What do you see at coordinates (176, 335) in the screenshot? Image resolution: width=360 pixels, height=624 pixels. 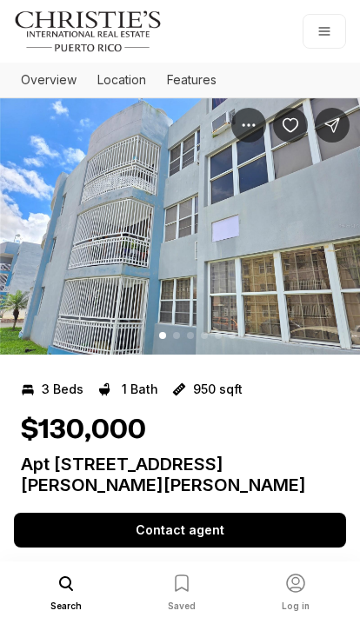 I see `button: Go to slide 2` at bounding box center [176, 335].